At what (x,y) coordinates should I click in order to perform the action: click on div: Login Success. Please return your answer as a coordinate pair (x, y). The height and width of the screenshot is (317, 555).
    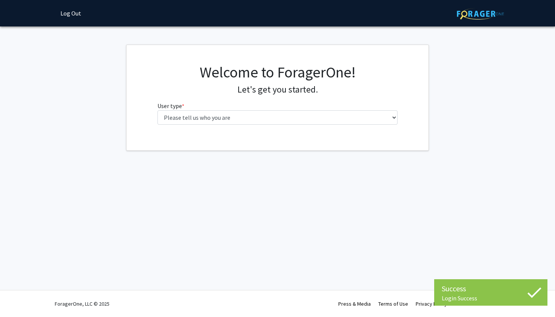
    Looking at the image, I should click on (491, 298).